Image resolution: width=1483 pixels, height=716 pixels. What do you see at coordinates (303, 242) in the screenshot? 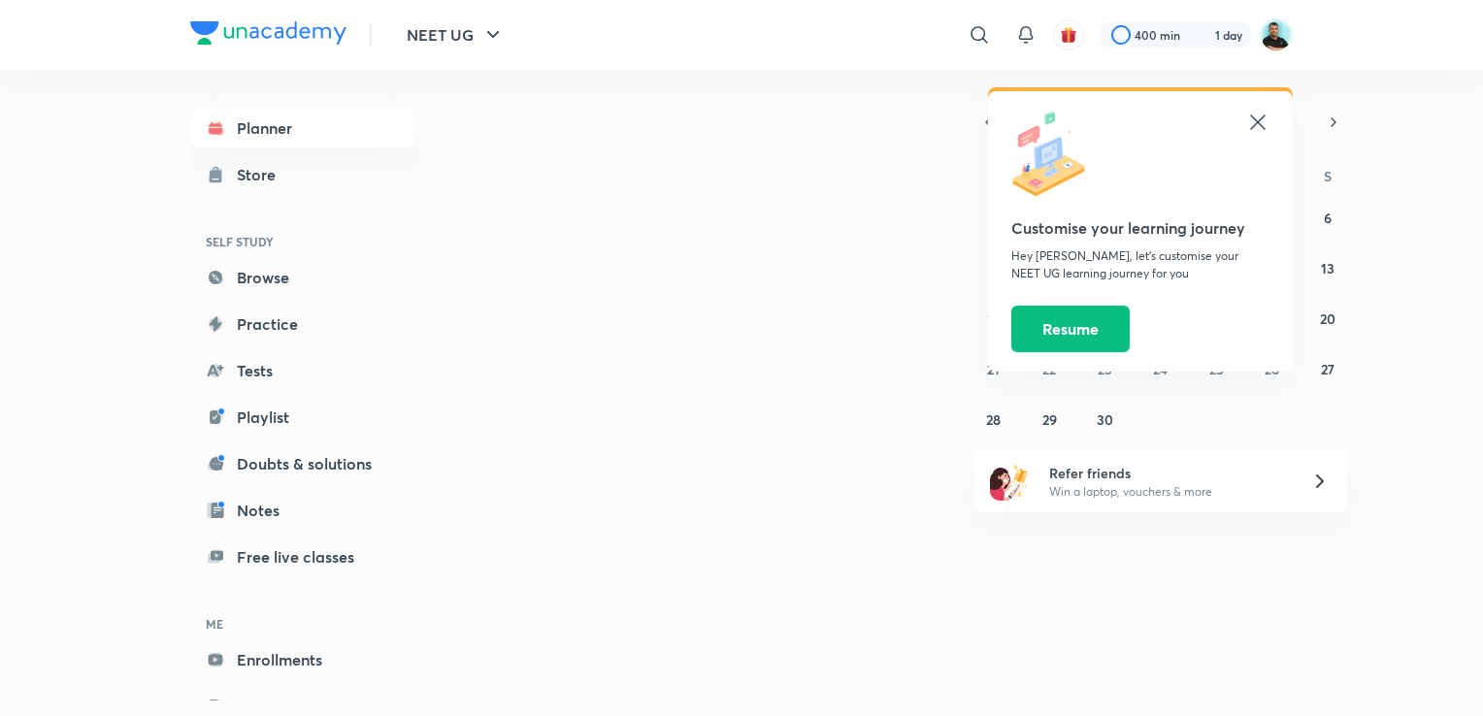
I see `h6: SELF STUDY` at bounding box center [303, 242].